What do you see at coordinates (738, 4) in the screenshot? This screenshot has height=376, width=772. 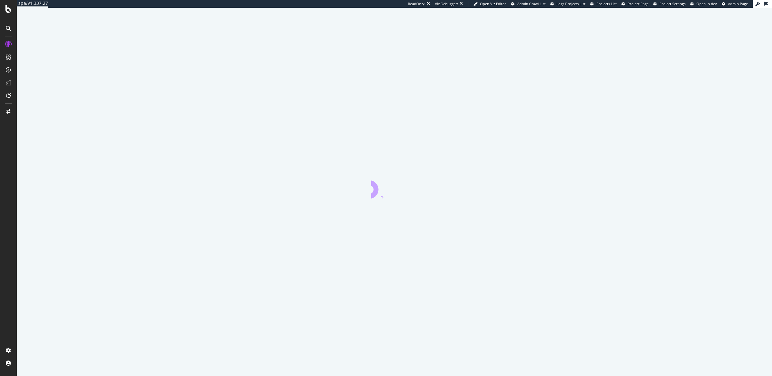 I see `span: Admin Page` at bounding box center [738, 4].